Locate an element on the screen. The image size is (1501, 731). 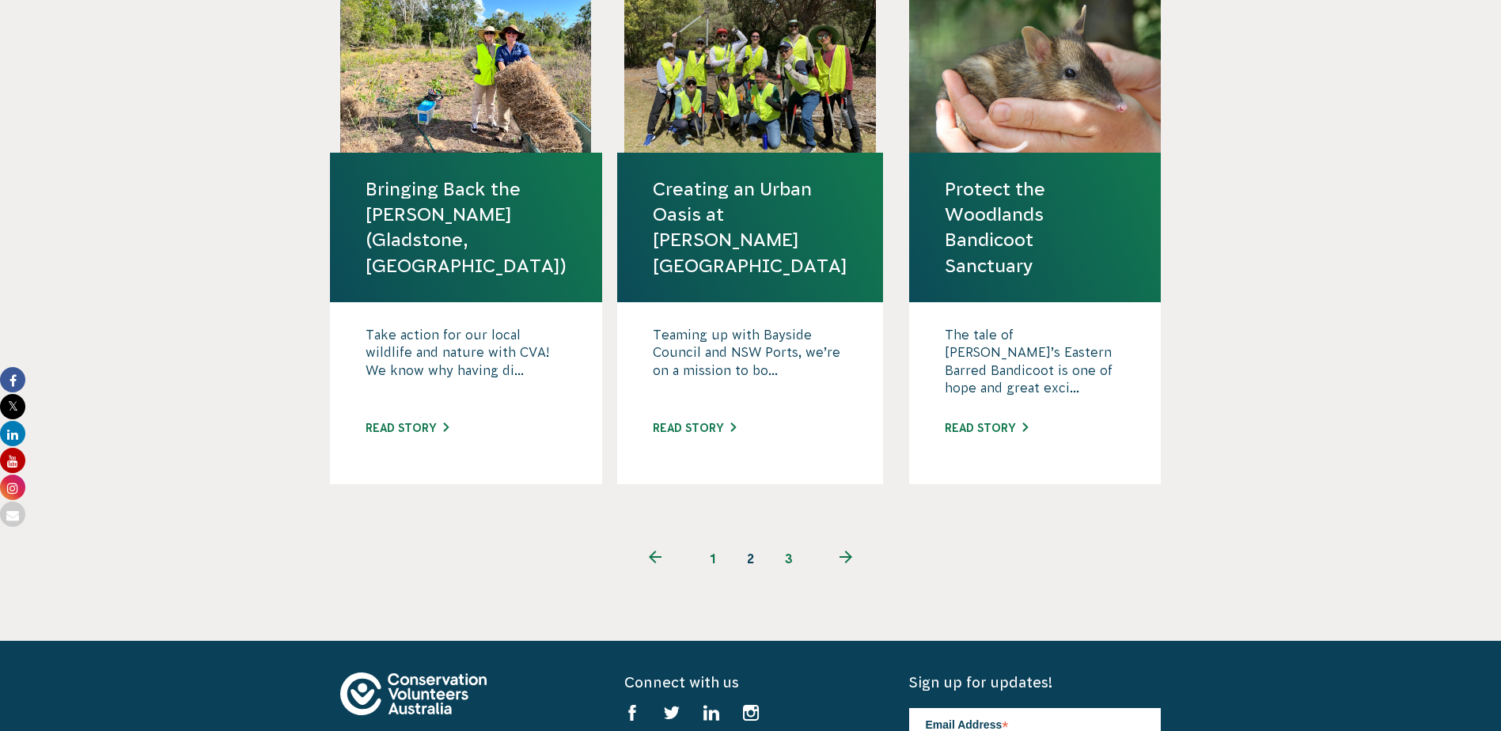
a: Previous page is located at coordinates (655, 559).